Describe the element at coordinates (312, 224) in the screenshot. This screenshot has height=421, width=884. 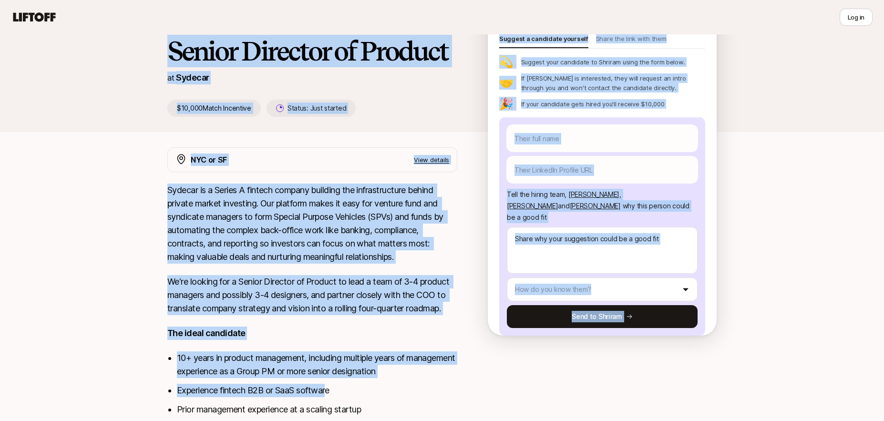
I see `p: Sydecar is a Series A fintech company building the infrastructure behind private market investing...` at that location.